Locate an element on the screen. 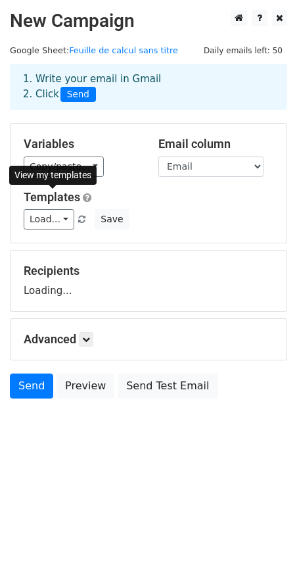 The width and height of the screenshot is (297, 584). span: Daily emails left: 50 is located at coordinates (243, 51).